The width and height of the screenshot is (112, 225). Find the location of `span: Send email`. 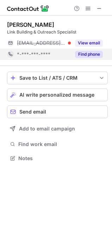

span: Send email is located at coordinates (33, 112).